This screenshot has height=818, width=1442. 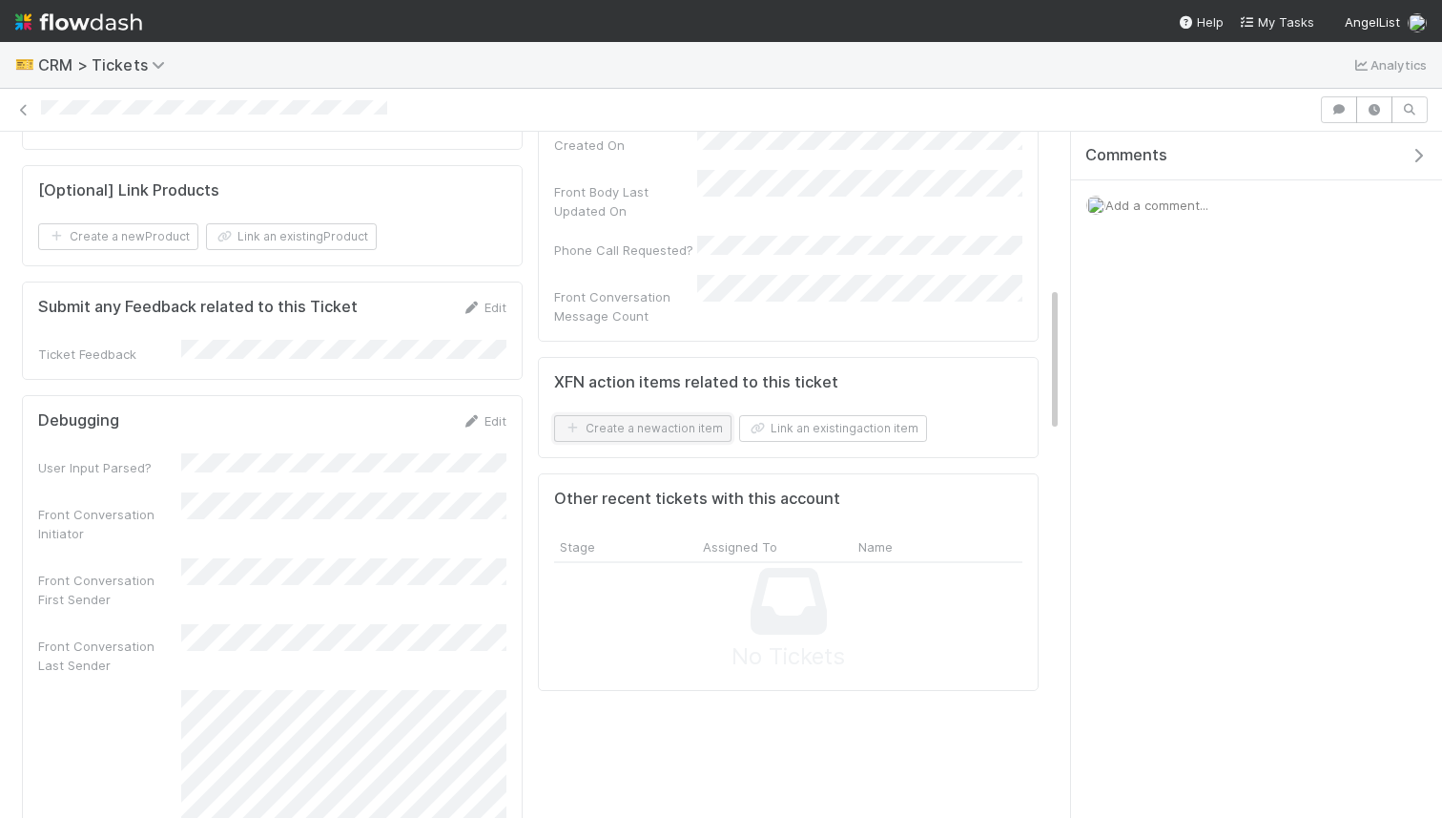 What do you see at coordinates (78, 421) in the screenshot?
I see `h5: Debugging` at bounding box center [78, 421].